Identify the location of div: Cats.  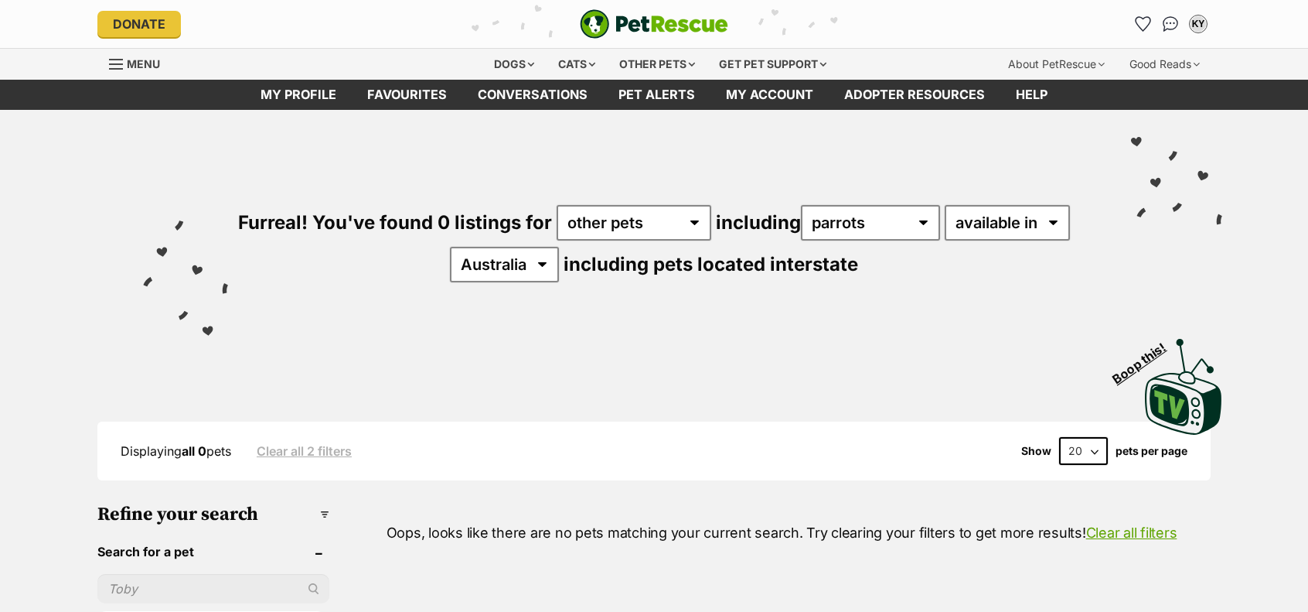
(577, 64).